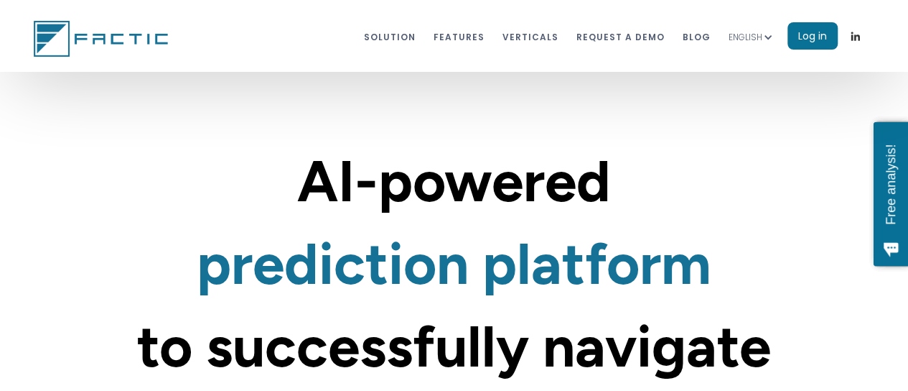 The height and width of the screenshot is (391, 908). I want to click on a: features, so click(459, 36).